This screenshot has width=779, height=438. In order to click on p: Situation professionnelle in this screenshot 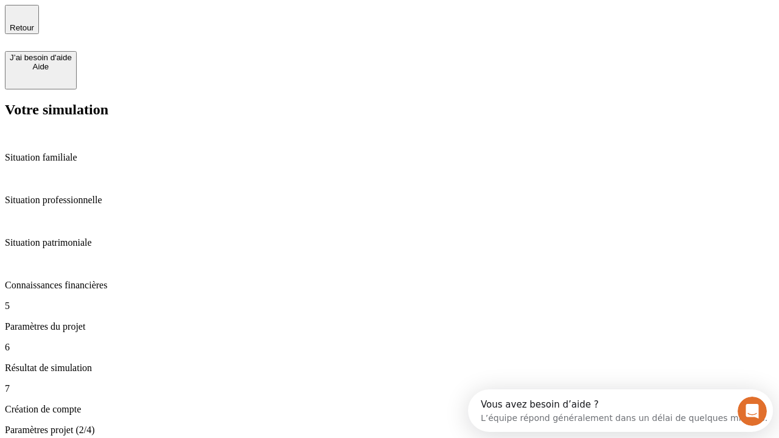, I will do `click(390, 200)`.